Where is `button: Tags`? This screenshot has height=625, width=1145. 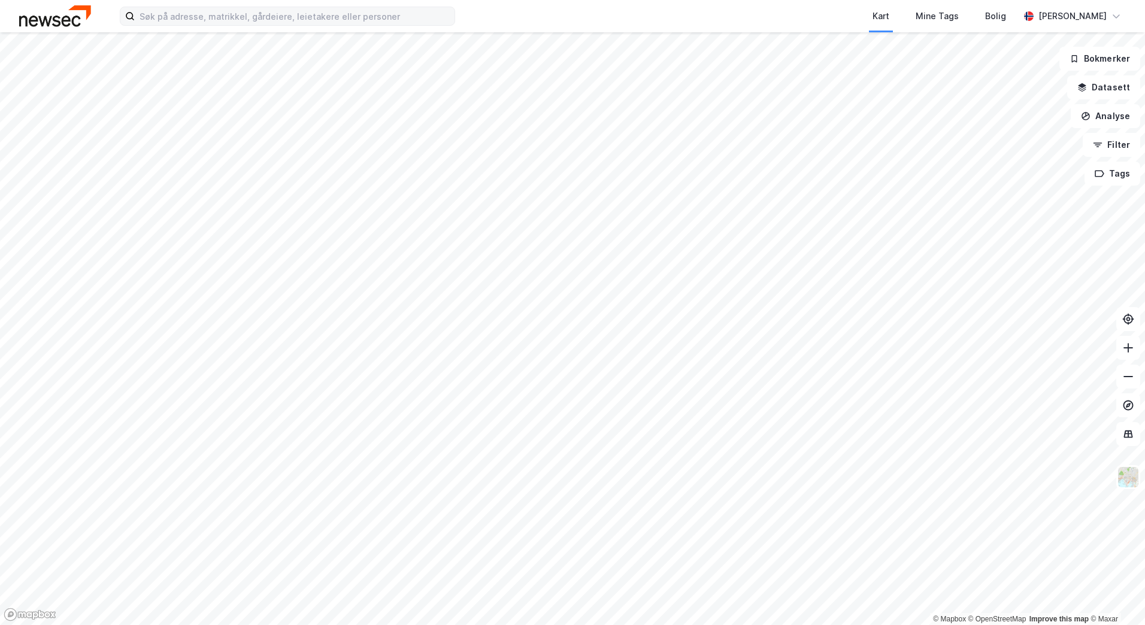 button: Tags is located at coordinates (1112, 174).